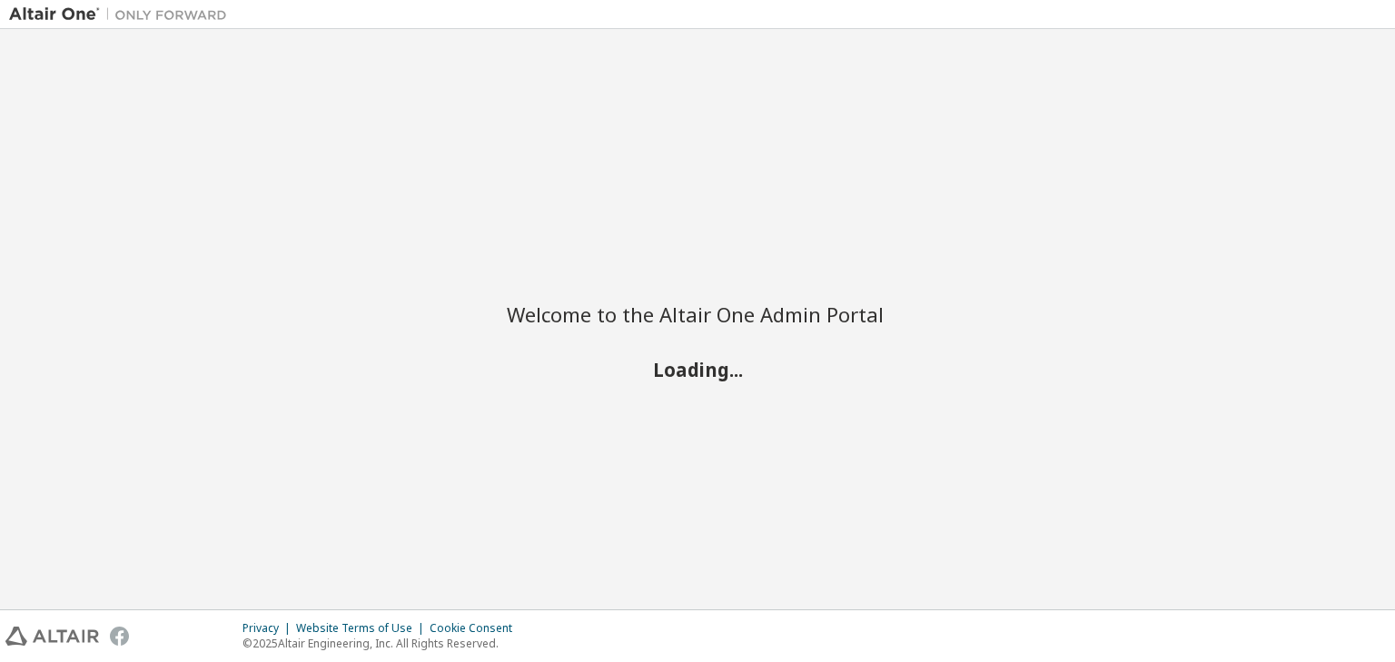 This screenshot has height=662, width=1395. I want to click on div: Privacy, so click(269, 628).